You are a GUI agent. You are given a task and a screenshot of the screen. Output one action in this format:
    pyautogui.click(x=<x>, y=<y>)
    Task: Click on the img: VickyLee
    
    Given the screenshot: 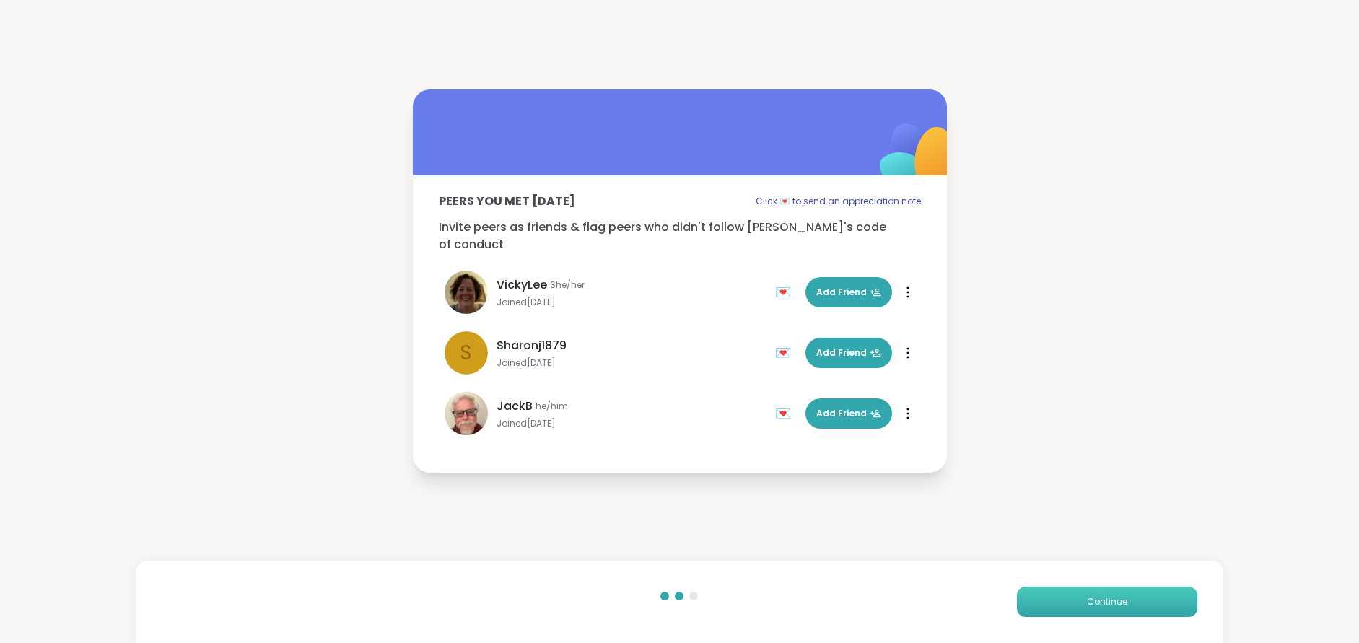 What is the action you would take?
    pyautogui.click(x=466, y=292)
    